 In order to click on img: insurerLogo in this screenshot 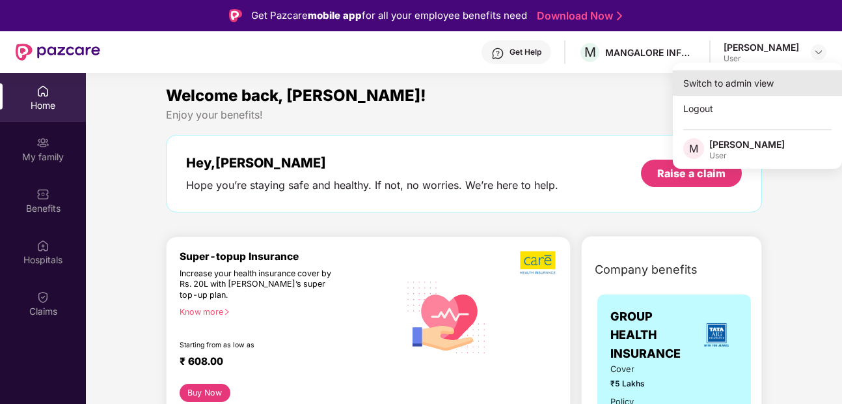, I will do `click(717, 335)`.